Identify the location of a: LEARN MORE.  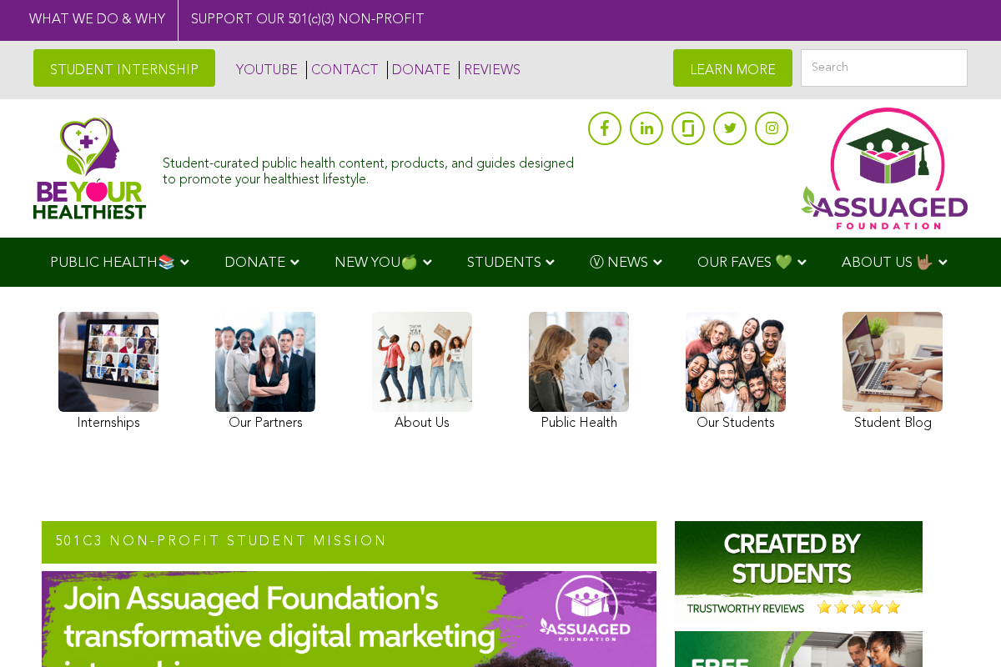
(732, 68).